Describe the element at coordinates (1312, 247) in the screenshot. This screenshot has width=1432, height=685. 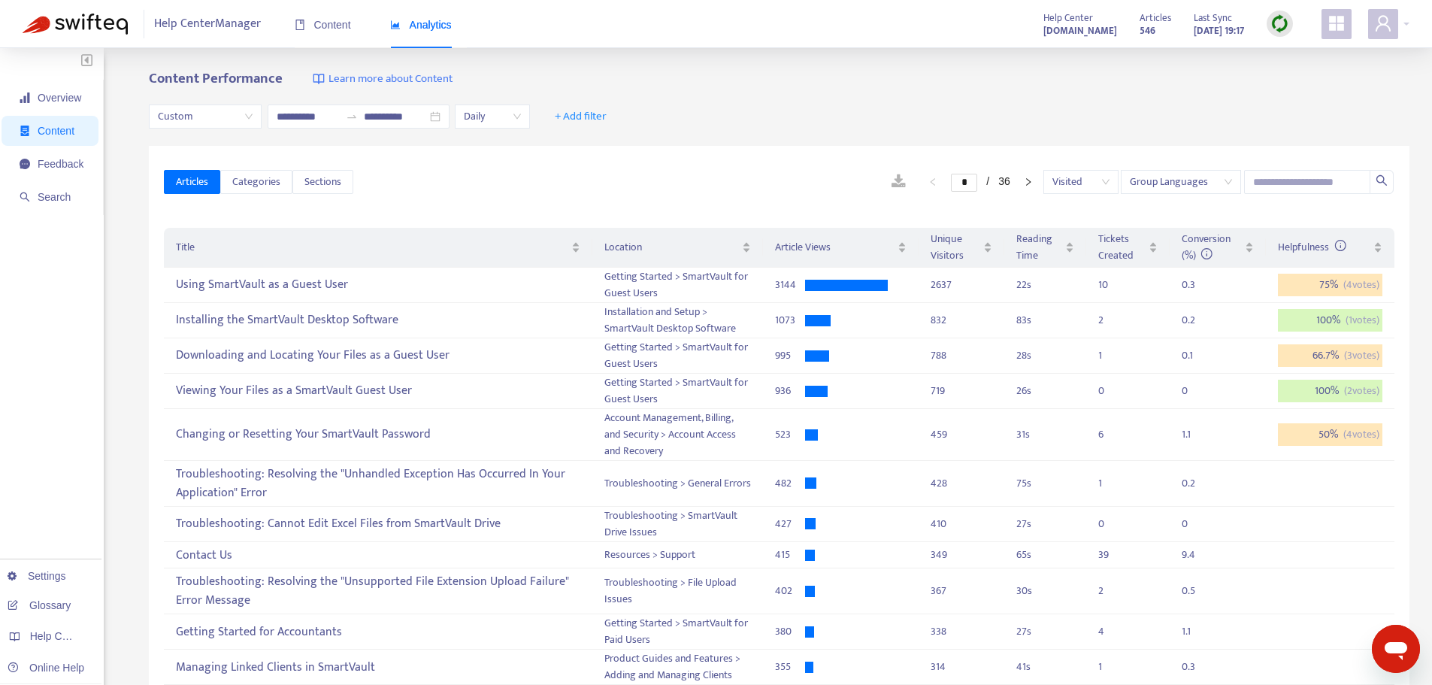
I see `span: Helpfulness` at that location.